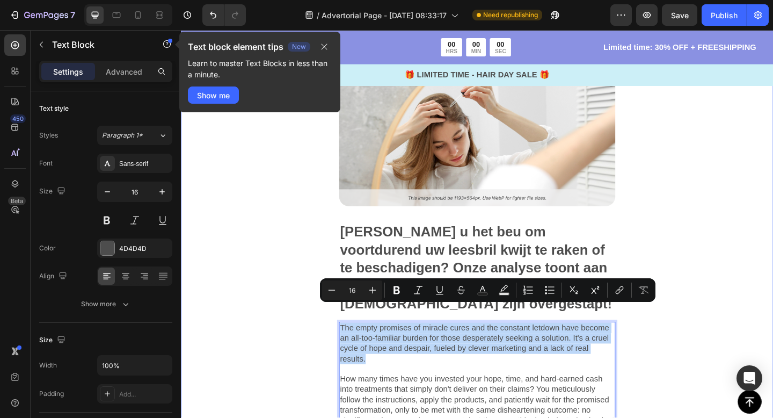  I want to click on div: Color, so click(47, 248).